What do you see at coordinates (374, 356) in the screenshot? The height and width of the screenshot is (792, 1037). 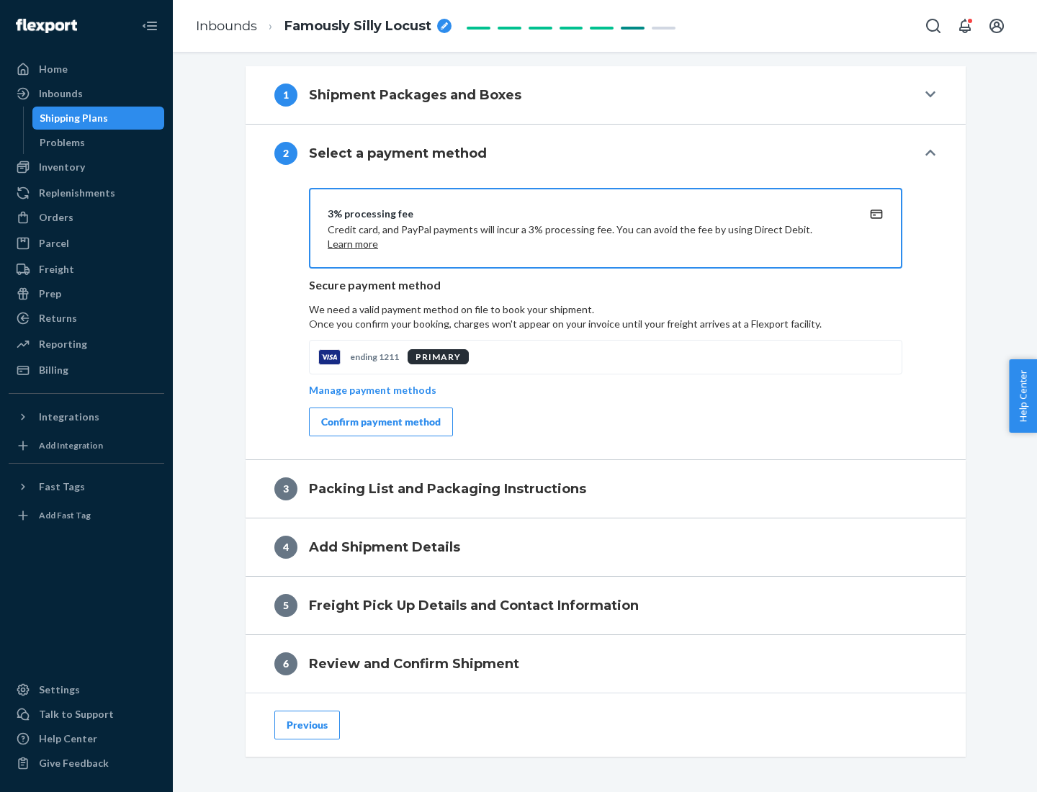 I see `p: ending 1211` at bounding box center [374, 356].